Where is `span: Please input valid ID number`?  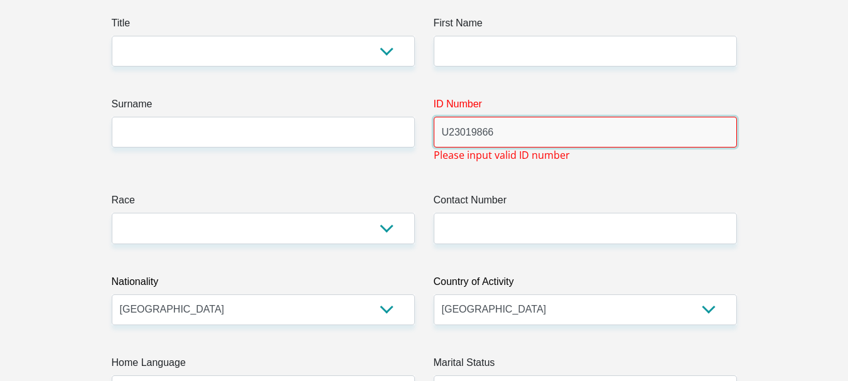
span: Please input valid ID number is located at coordinates (501, 155).